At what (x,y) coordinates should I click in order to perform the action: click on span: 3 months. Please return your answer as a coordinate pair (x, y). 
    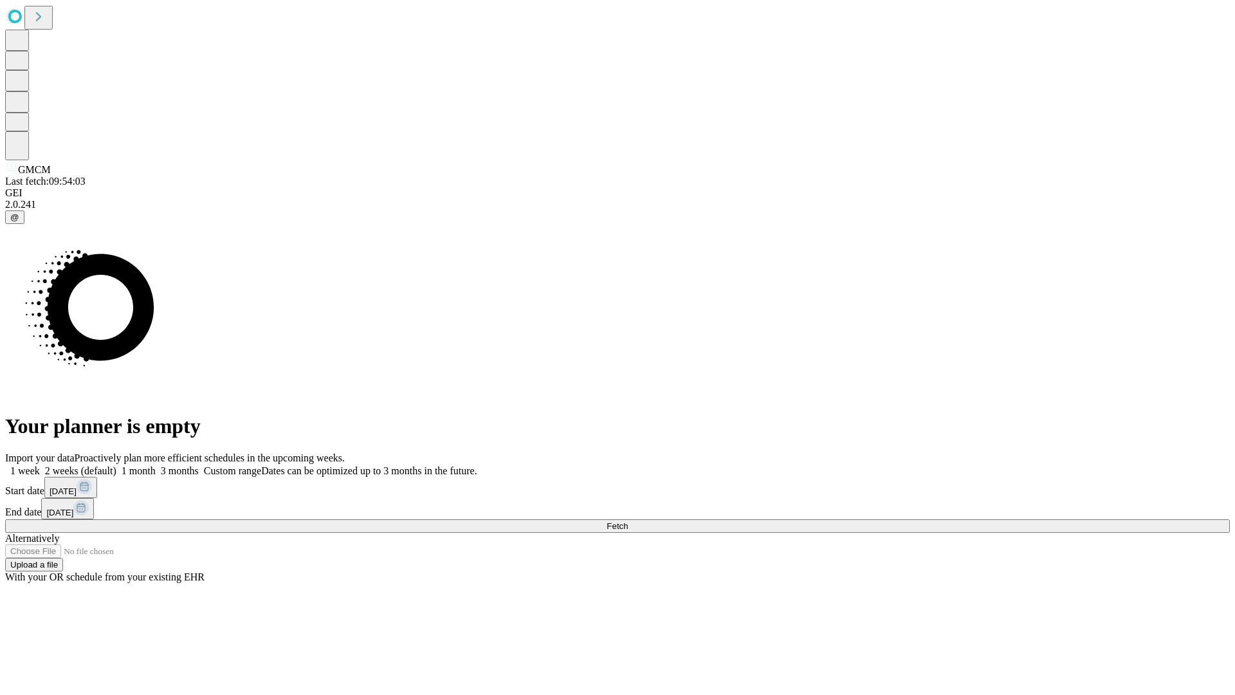
    Looking at the image, I should click on (179, 470).